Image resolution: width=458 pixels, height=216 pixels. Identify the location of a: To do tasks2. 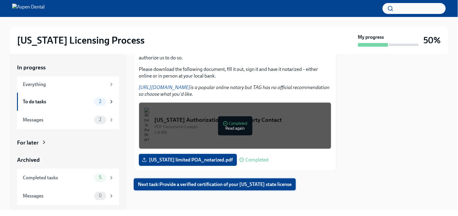
(68, 102).